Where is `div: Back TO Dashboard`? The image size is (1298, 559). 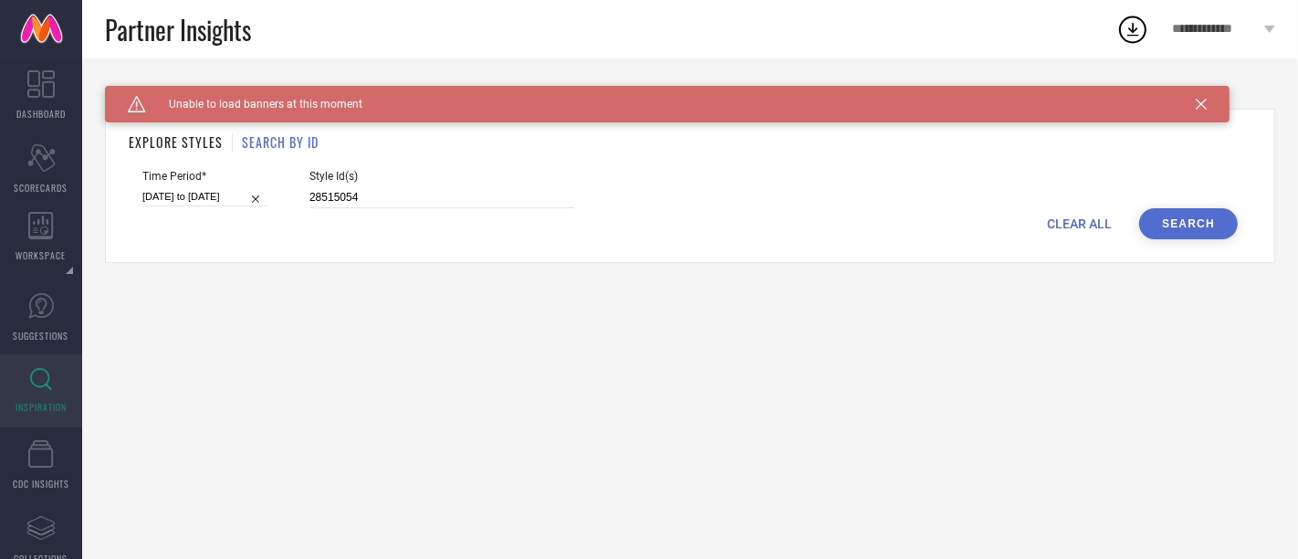 div: Back TO Dashboard is located at coordinates (690, 92).